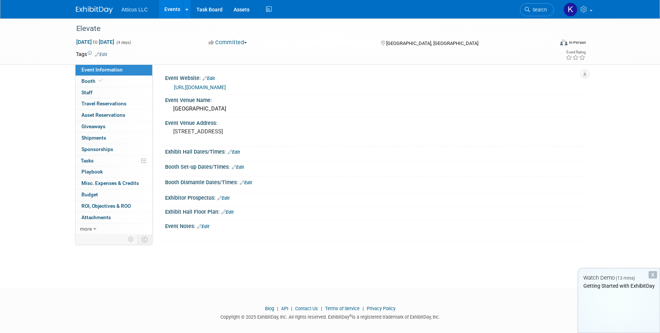 The image size is (660, 333). What do you see at coordinates (626, 278) in the screenshot?
I see `span: (13 mins)` at bounding box center [626, 278].